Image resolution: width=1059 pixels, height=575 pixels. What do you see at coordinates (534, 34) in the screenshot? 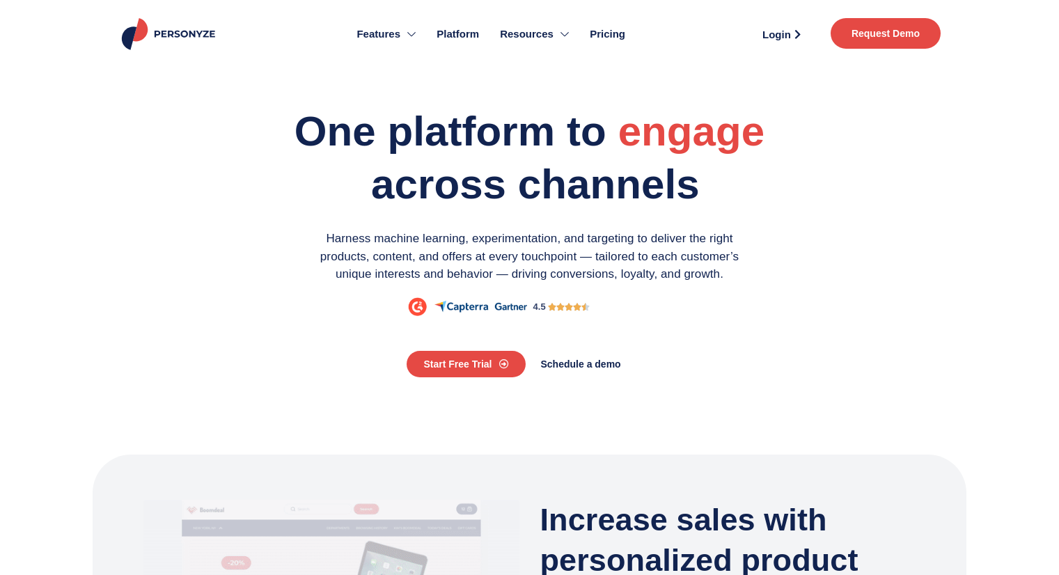
I see `a: Resources` at bounding box center [534, 34].